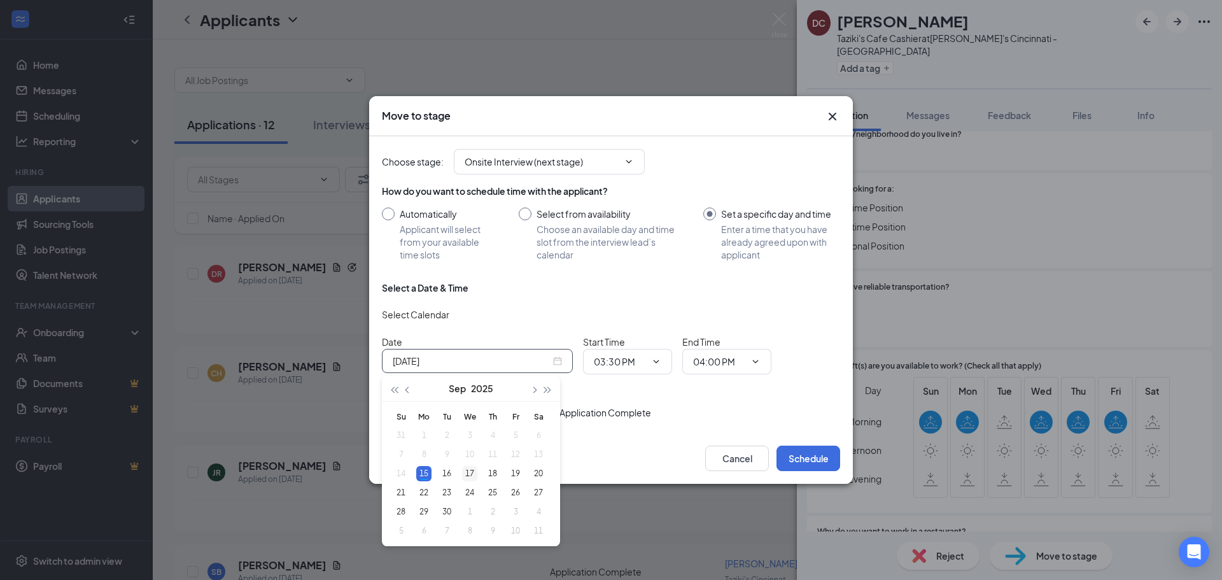  What do you see at coordinates (470, 531) in the screenshot?
I see `td: 2025-10-08` at bounding box center [470, 531].